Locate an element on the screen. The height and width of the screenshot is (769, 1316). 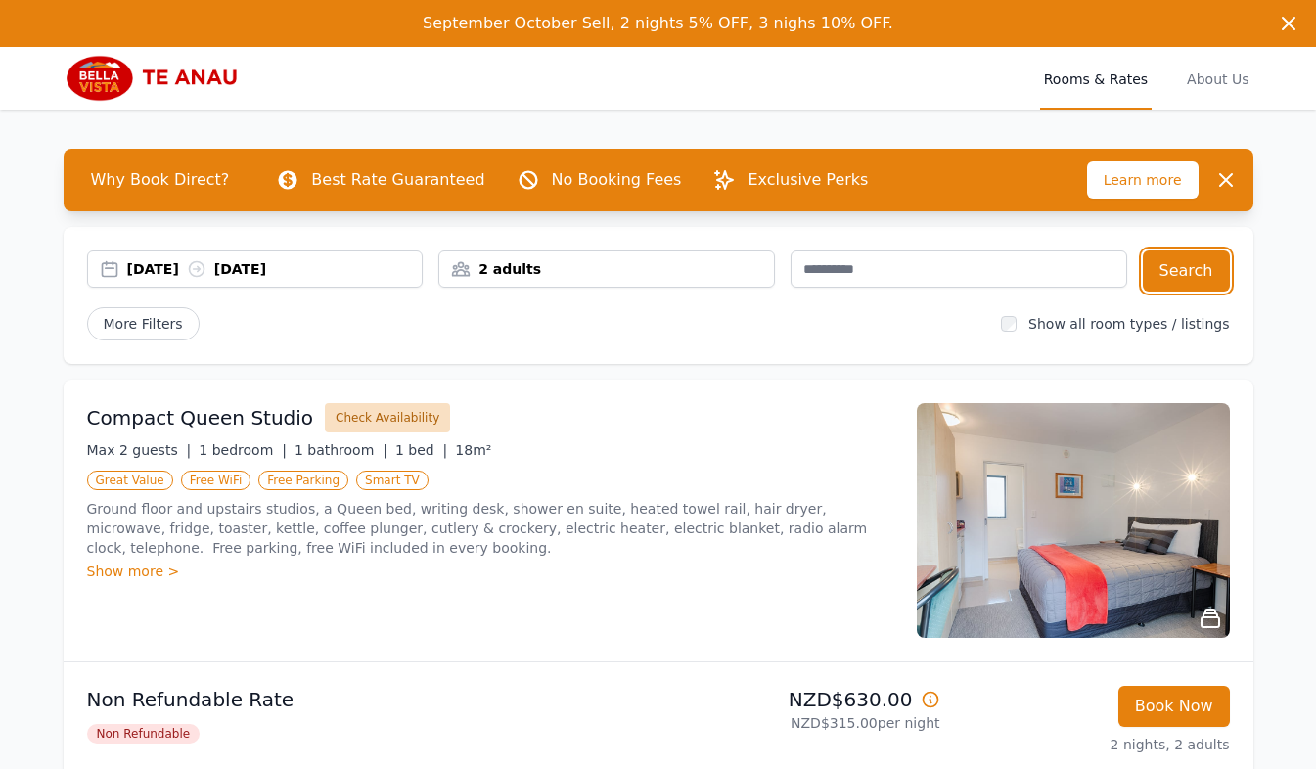
p: Best Rate Guaranteed is located at coordinates (397, 180).